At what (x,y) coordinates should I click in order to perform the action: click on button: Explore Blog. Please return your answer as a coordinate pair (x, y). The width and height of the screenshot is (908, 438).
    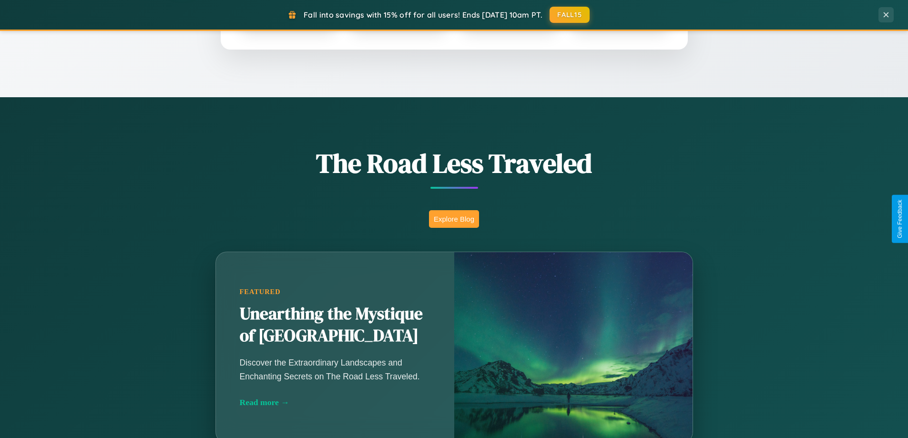
    Looking at the image, I should click on (454, 219).